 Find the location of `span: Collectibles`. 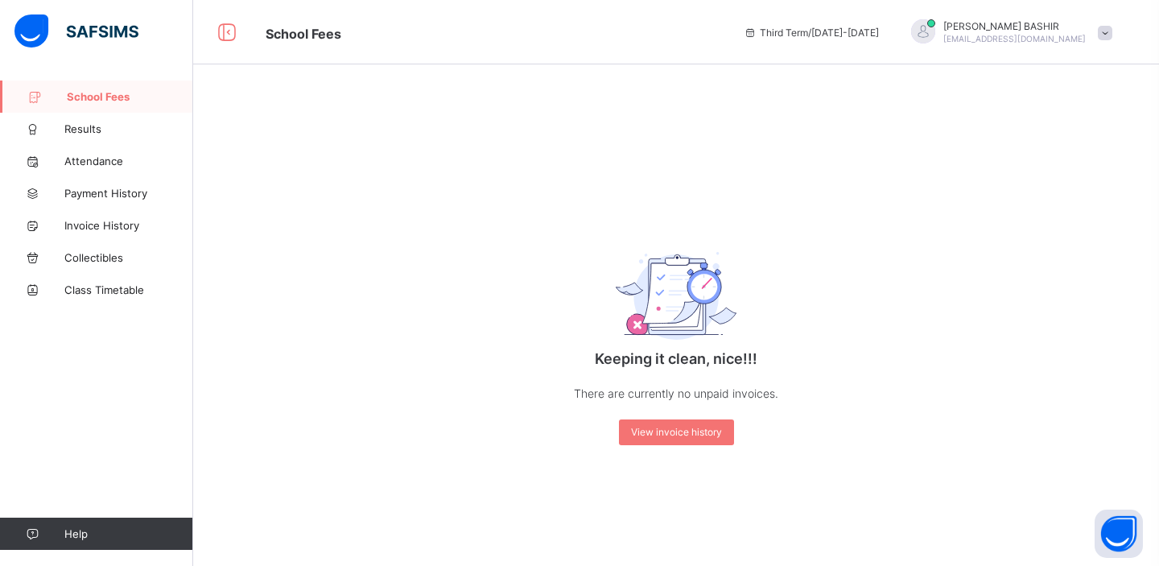

span: Collectibles is located at coordinates (129, 257).